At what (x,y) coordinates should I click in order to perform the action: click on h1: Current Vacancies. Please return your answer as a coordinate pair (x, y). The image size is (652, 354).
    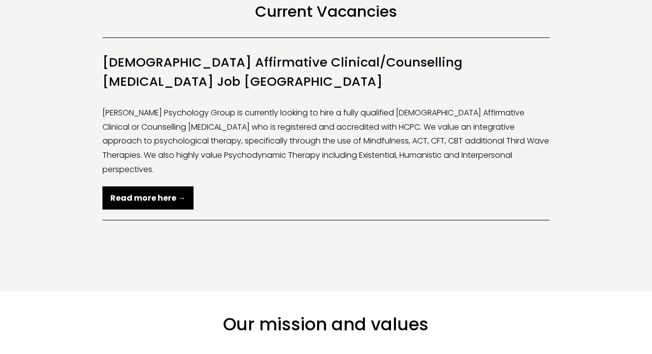
    Looking at the image, I should click on (326, 11).